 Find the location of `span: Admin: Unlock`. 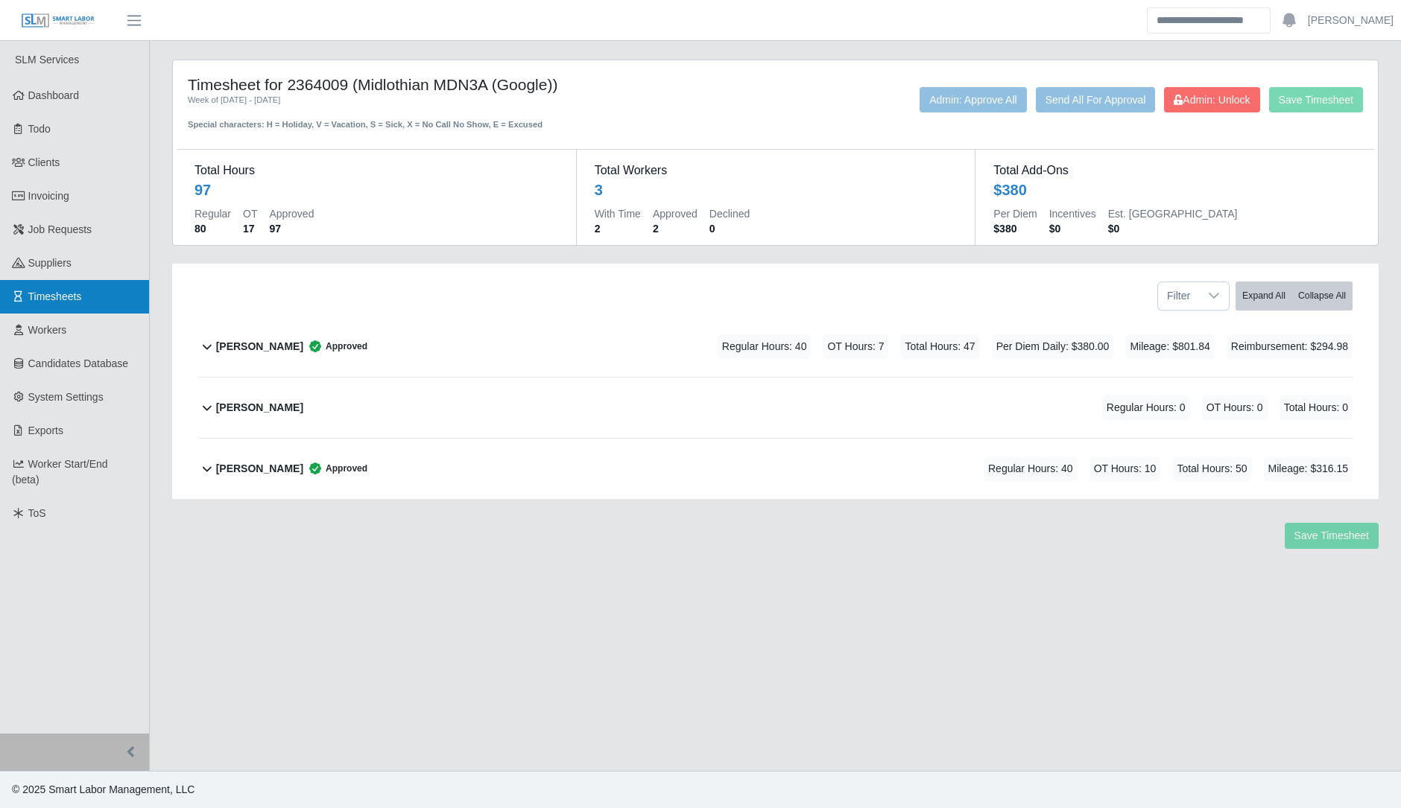

span: Admin: Unlock is located at coordinates (1211, 100).